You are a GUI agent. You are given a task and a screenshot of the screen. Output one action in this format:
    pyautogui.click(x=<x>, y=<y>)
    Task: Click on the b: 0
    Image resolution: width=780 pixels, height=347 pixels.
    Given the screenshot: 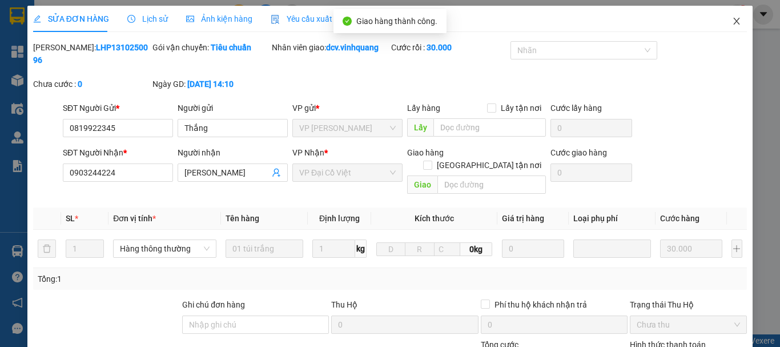 What is the action you would take?
    pyautogui.click(x=80, y=84)
    